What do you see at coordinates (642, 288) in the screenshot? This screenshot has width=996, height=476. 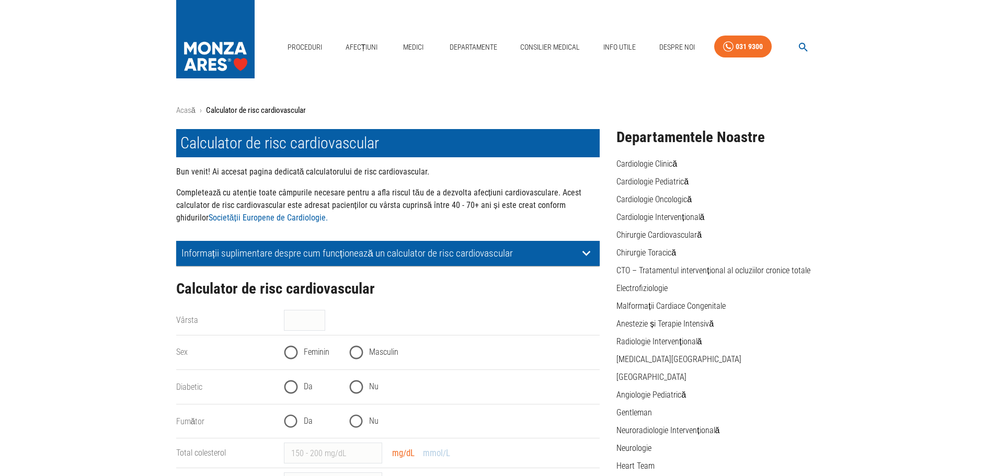 I see `a: Electrofiziologie` at bounding box center [642, 288].